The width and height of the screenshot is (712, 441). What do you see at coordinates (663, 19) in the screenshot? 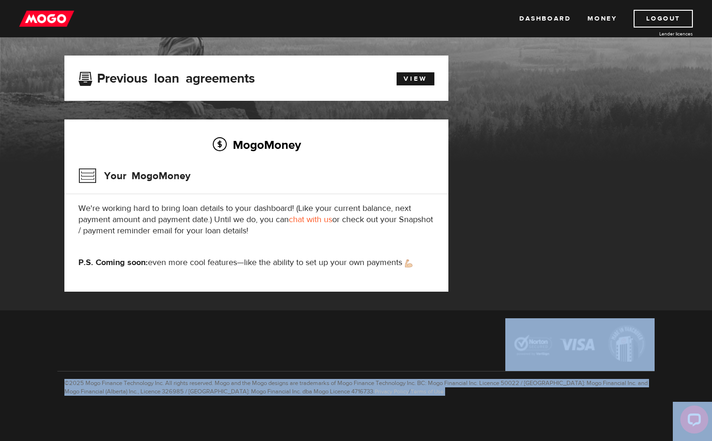
I see `a: Logout` at bounding box center [663, 19].